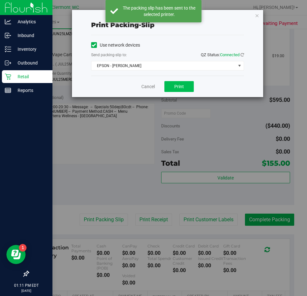 Image resolution: width=307 pixels, height=296 pixels. What do you see at coordinates (8, 90) in the screenshot?
I see `inline-svg: Reports` at bounding box center [8, 90].